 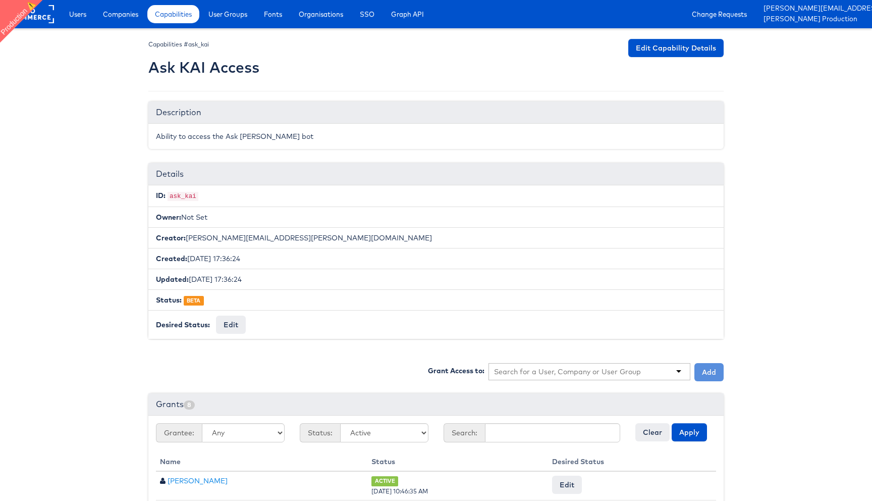 What do you see at coordinates (436, 404) in the screenshot?
I see `div: Grants` at bounding box center [436, 404].